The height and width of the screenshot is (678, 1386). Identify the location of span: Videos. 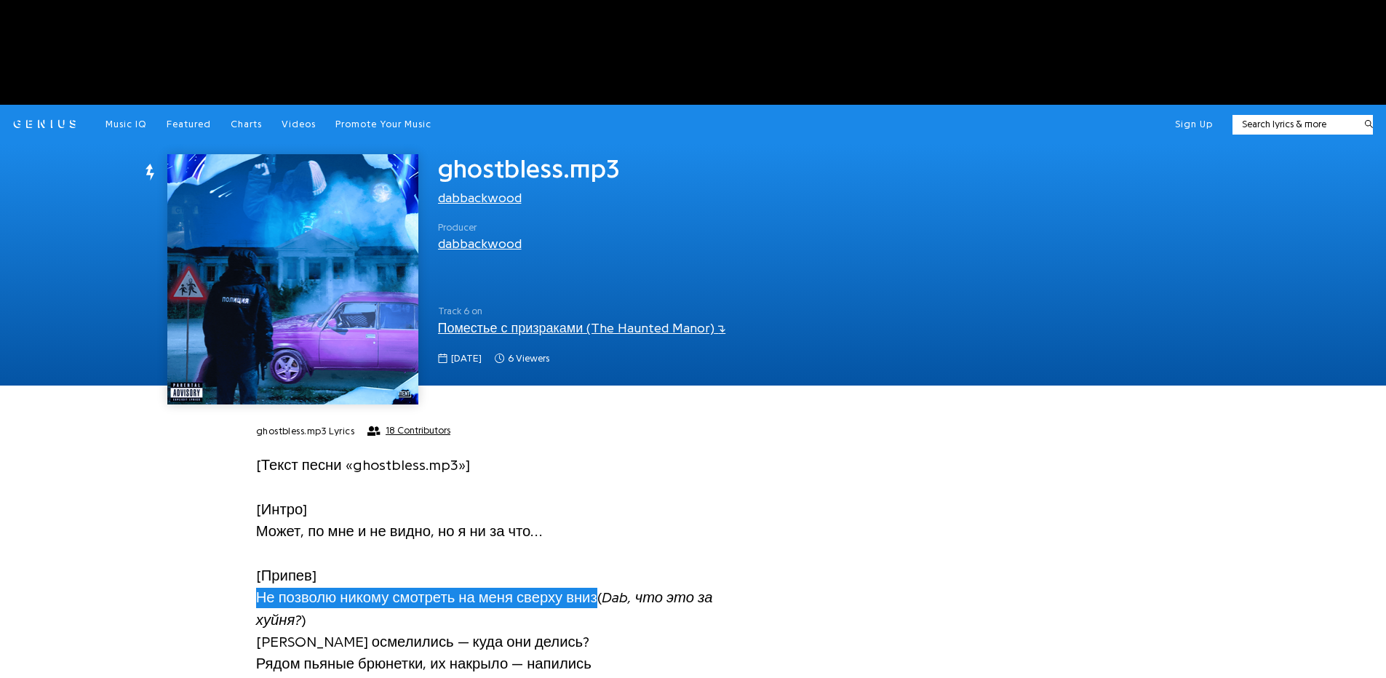
(298, 124).